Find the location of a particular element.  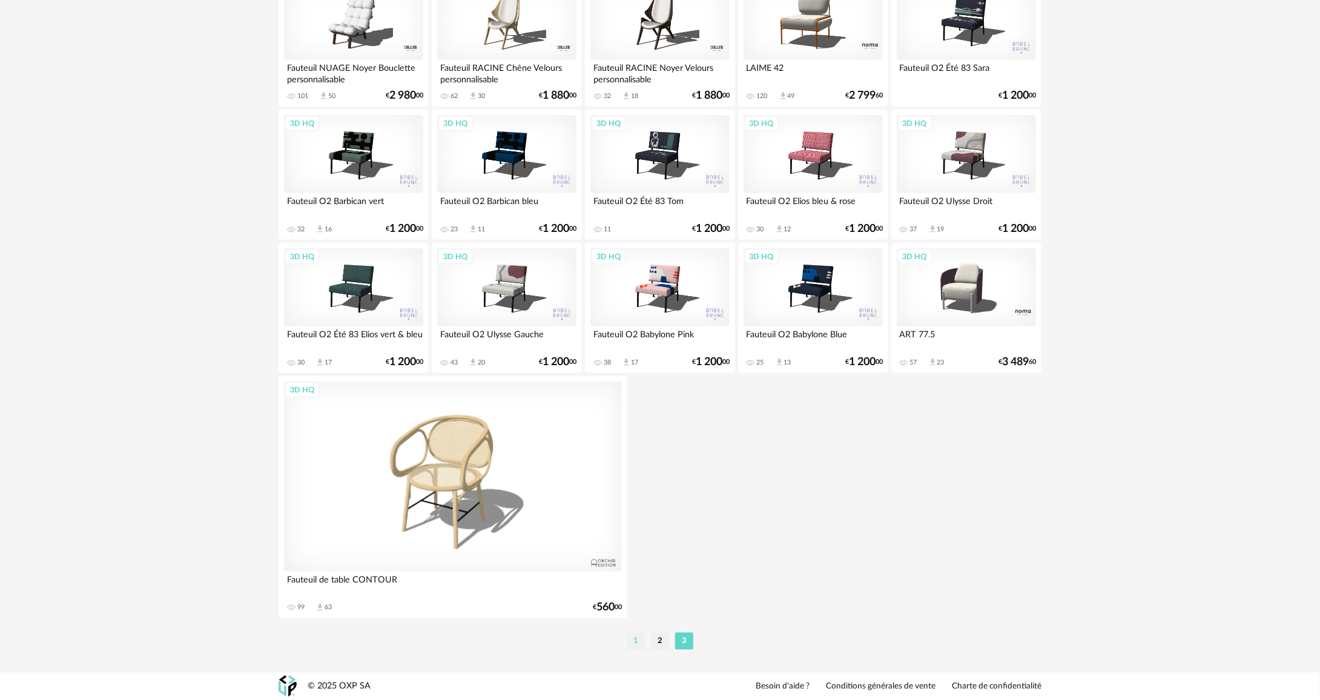

div: © 2025 OXP SA is located at coordinates (339, 686).